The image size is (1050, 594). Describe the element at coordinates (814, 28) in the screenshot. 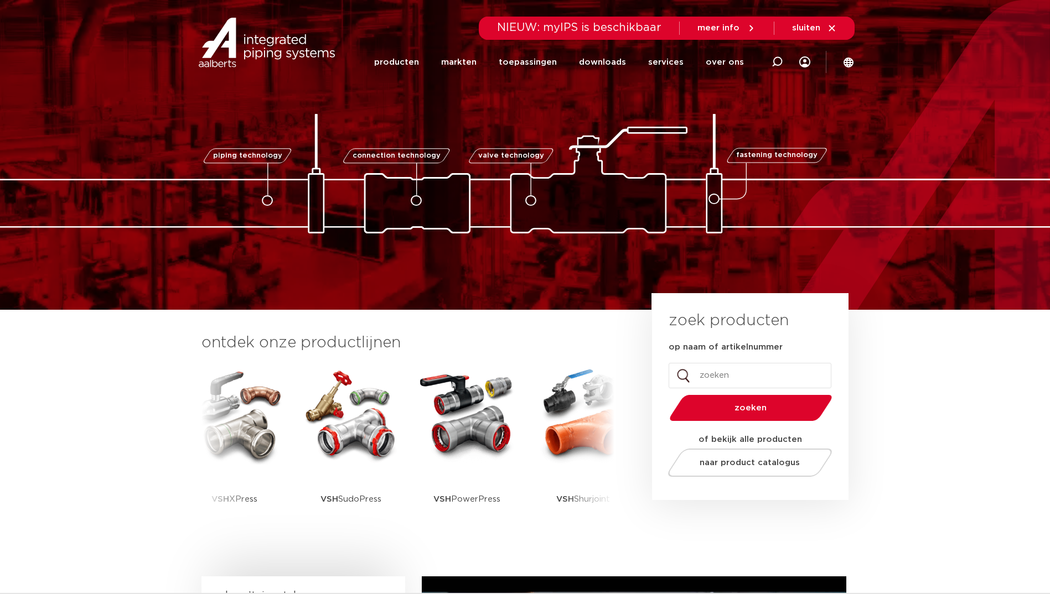

I see `a: sluiten` at that location.